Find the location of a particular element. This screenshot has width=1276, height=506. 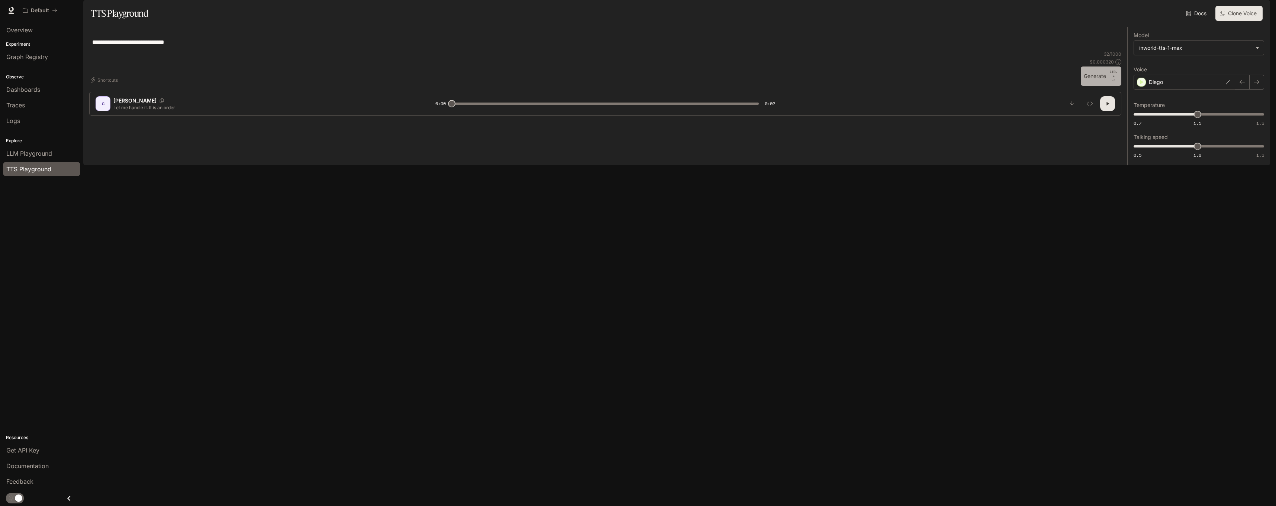

p: Diego is located at coordinates (1156, 82).